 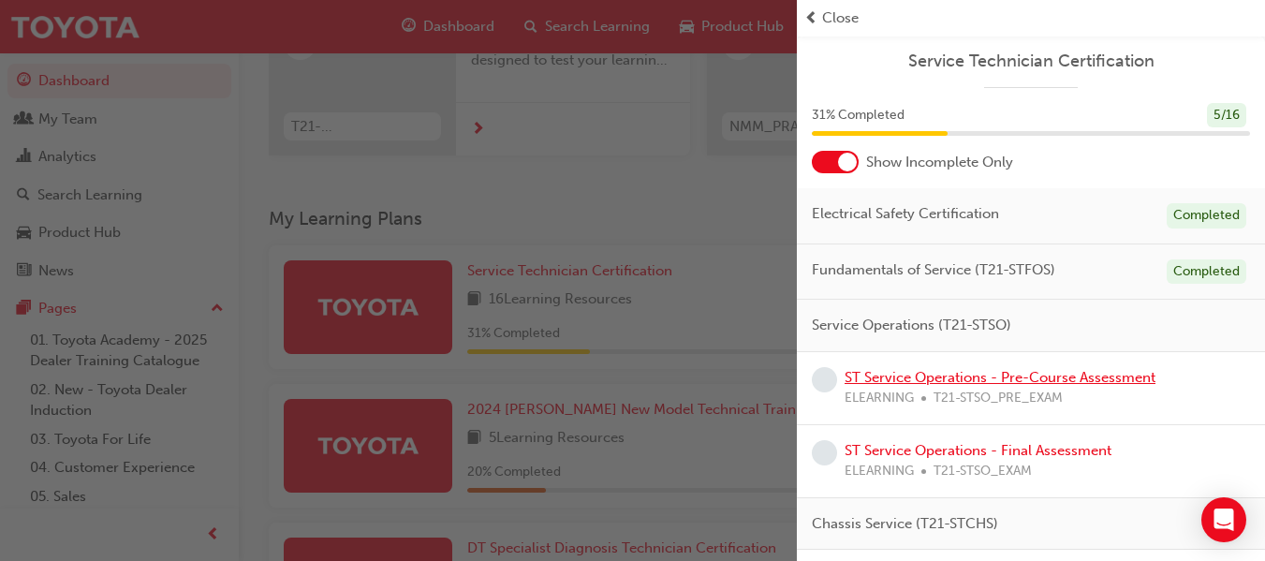 What do you see at coordinates (905, 213) in the screenshot?
I see `span: Electrical Safety Certification` at bounding box center [905, 213].